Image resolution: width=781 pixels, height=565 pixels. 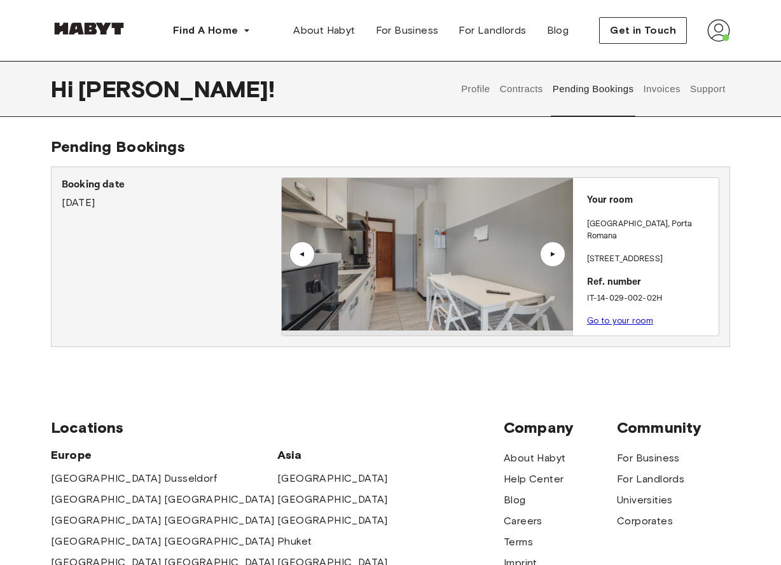 What do you see at coordinates (534, 480) in the screenshot?
I see `span: Help Center` at bounding box center [534, 480].